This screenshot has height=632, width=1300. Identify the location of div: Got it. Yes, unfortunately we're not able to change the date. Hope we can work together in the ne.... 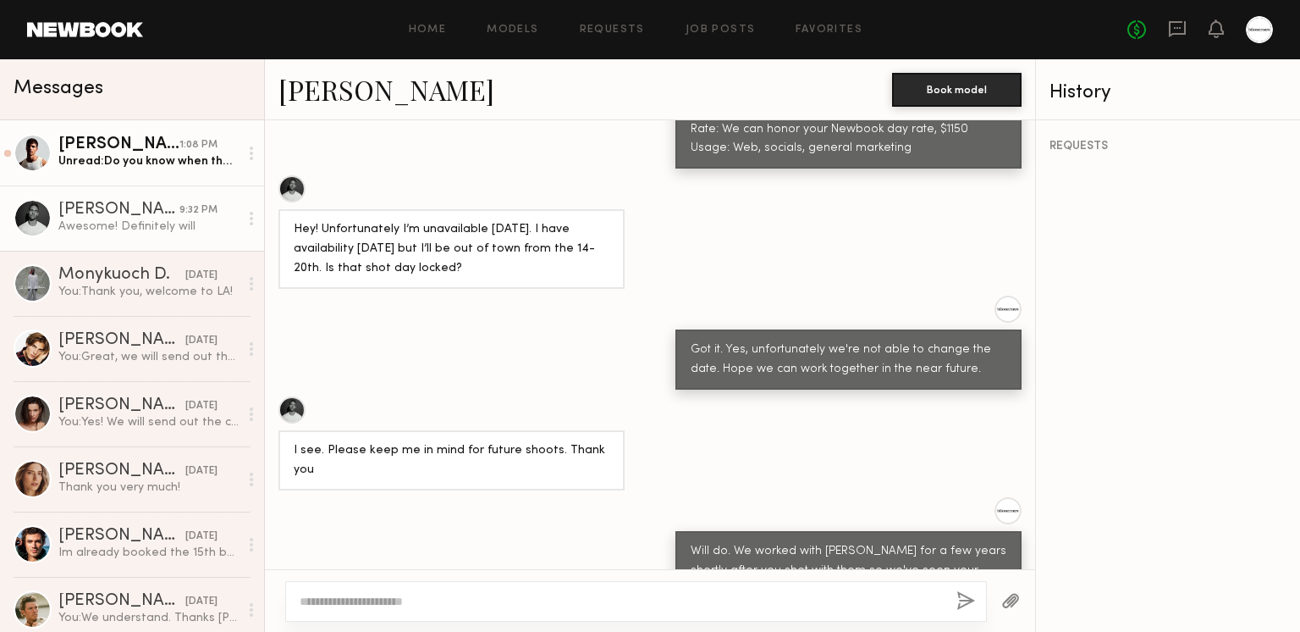
(848, 360).